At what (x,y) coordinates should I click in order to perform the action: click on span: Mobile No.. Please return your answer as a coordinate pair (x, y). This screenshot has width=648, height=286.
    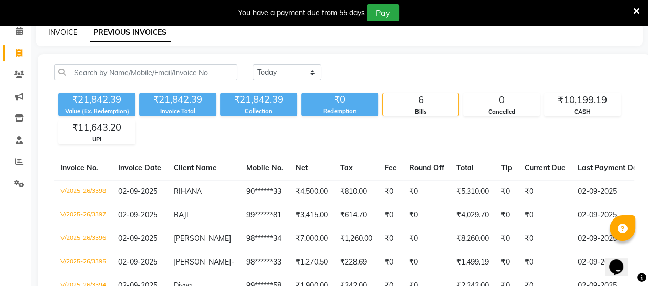
    Looking at the image, I should click on (265, 168).